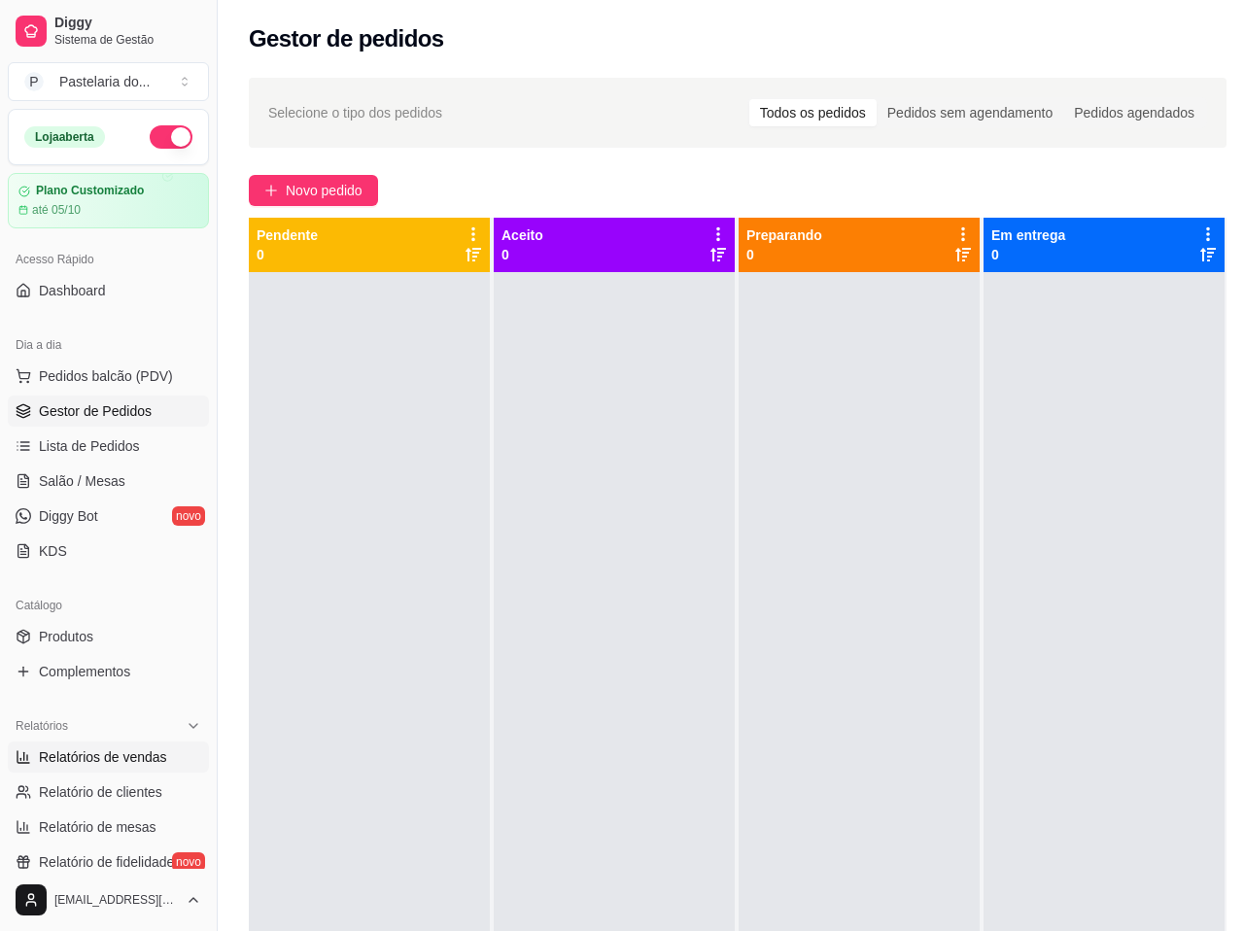 The height and width of the screenshot is (931, 1244). Describe the element at coordinates (108, 31) in the screenshot. I see `a: DiggySistema de Gestão` at that location.